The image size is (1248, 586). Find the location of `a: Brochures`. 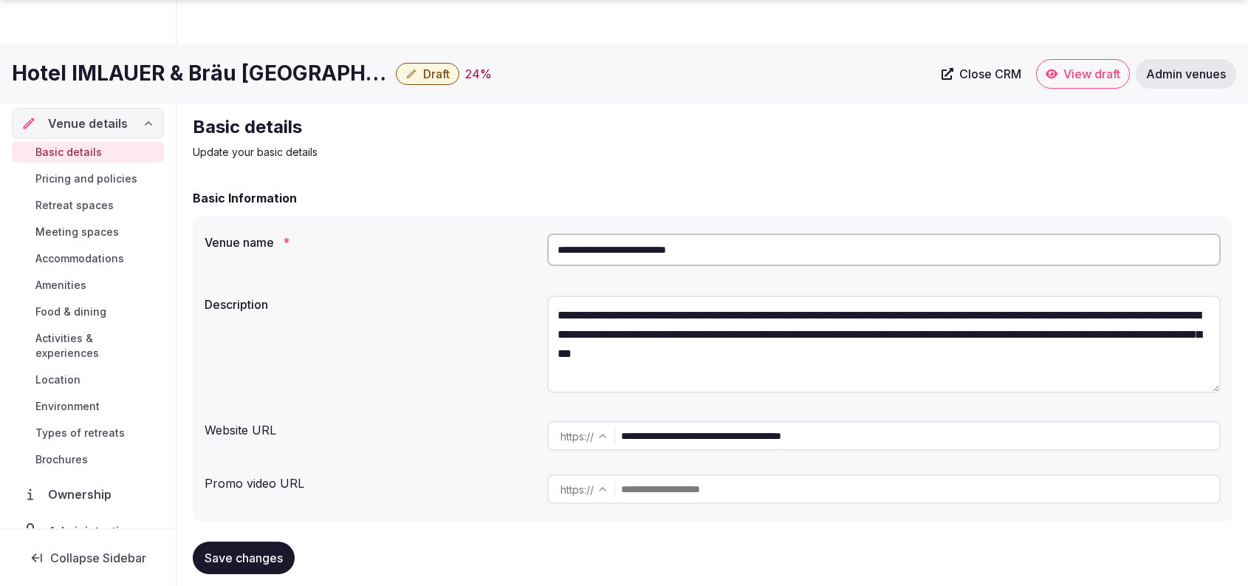

a: Brochures is located at coordinates (88, 459).